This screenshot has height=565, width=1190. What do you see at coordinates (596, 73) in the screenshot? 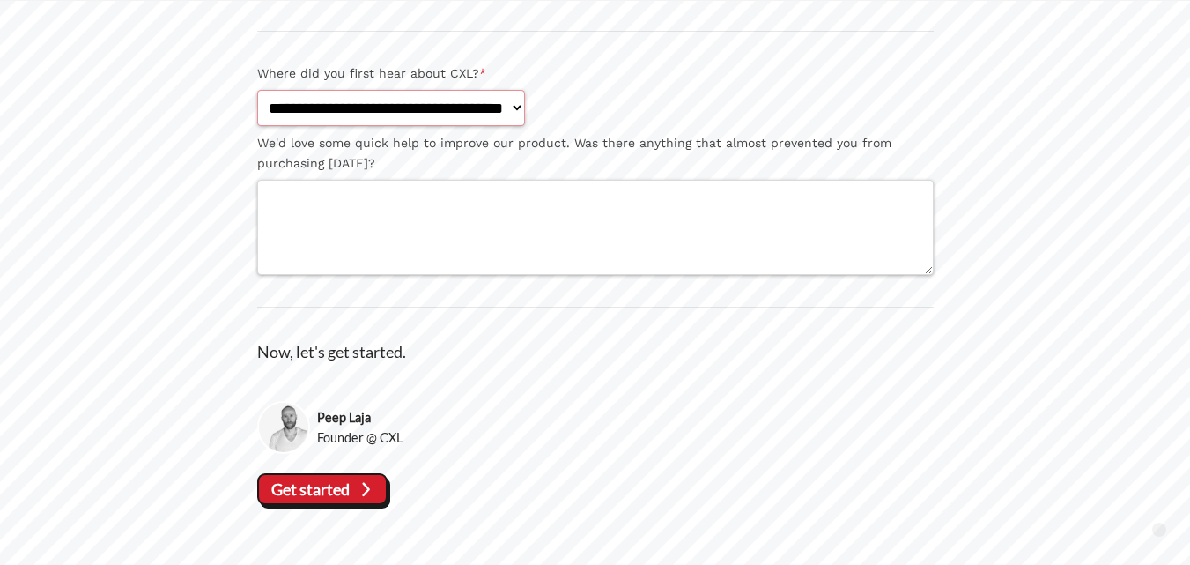
I see `label: Where did you first hear about CXL?` at bounding box center [596, 73].